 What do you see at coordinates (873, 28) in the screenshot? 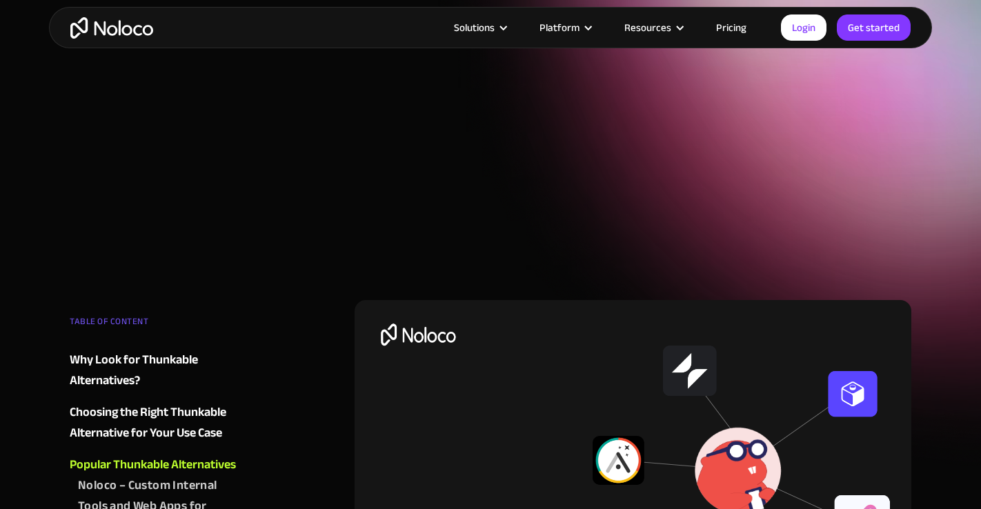
I see `a: Get started` at bounding box center [873, 28].